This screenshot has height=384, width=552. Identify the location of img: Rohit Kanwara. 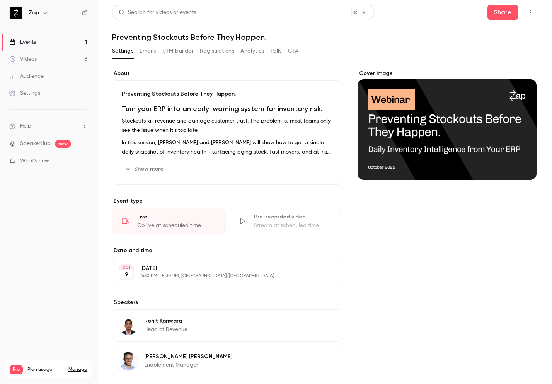
(128, 326).